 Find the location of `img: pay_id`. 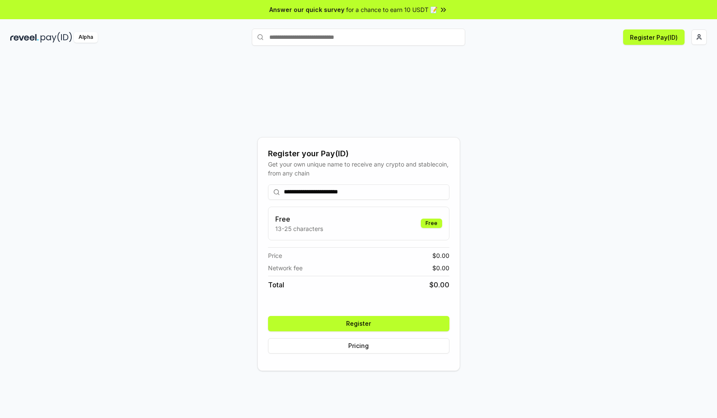

img: pay_id is located at coordinates (56, 37).